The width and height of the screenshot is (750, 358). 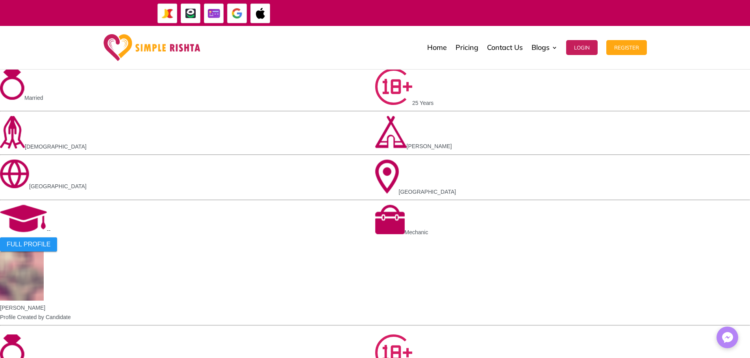 What do you see at coordinates (467, 48) in the screenshot?
I see `a: Pricing` at bounding box center [467, 48].